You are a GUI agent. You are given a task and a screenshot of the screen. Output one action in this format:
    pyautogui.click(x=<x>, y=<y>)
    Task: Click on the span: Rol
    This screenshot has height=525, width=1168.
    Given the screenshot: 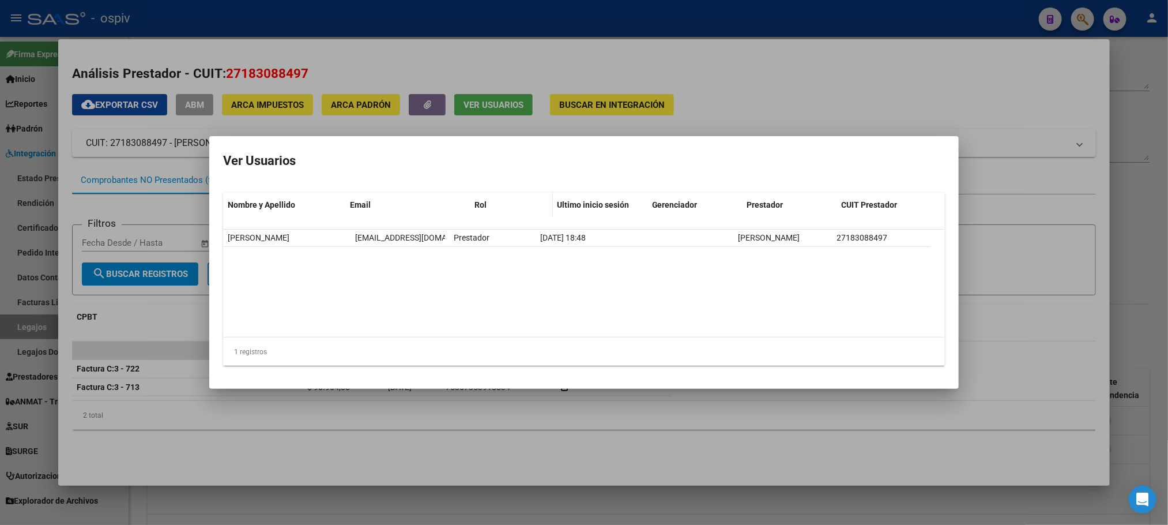 What is the action you would take?
    pyautogui.click(x=480, y=205)
    